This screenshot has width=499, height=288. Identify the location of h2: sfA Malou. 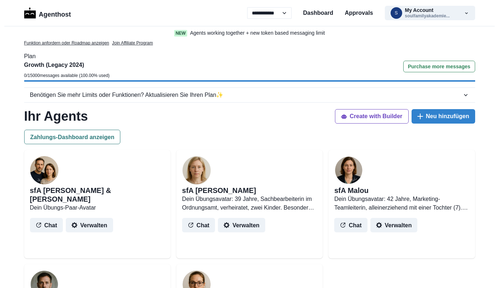
(351, 191).